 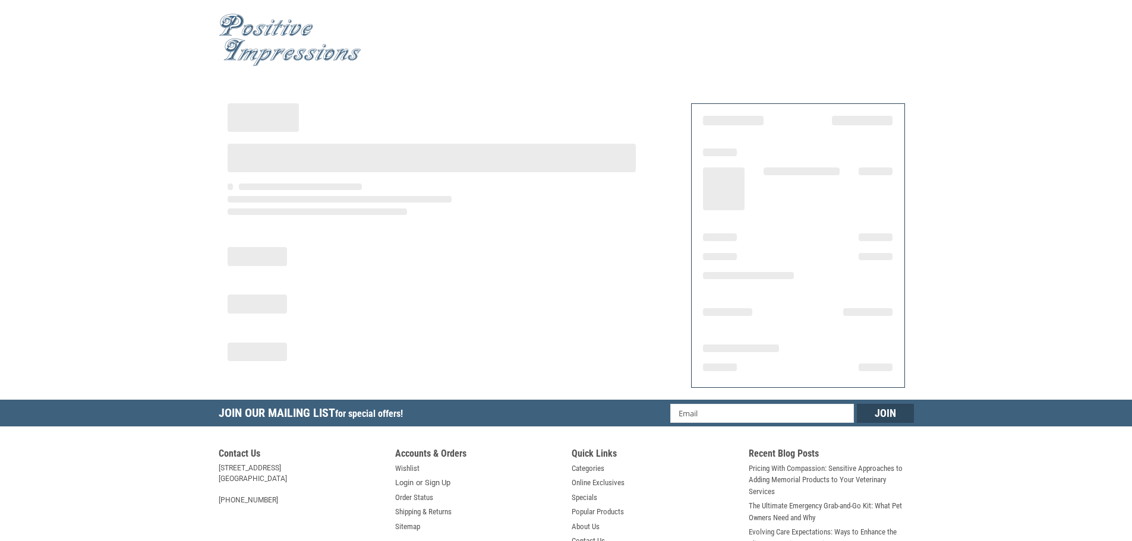 I want to click on h5: Recent Blog Posts, so click(x=831, y=455).